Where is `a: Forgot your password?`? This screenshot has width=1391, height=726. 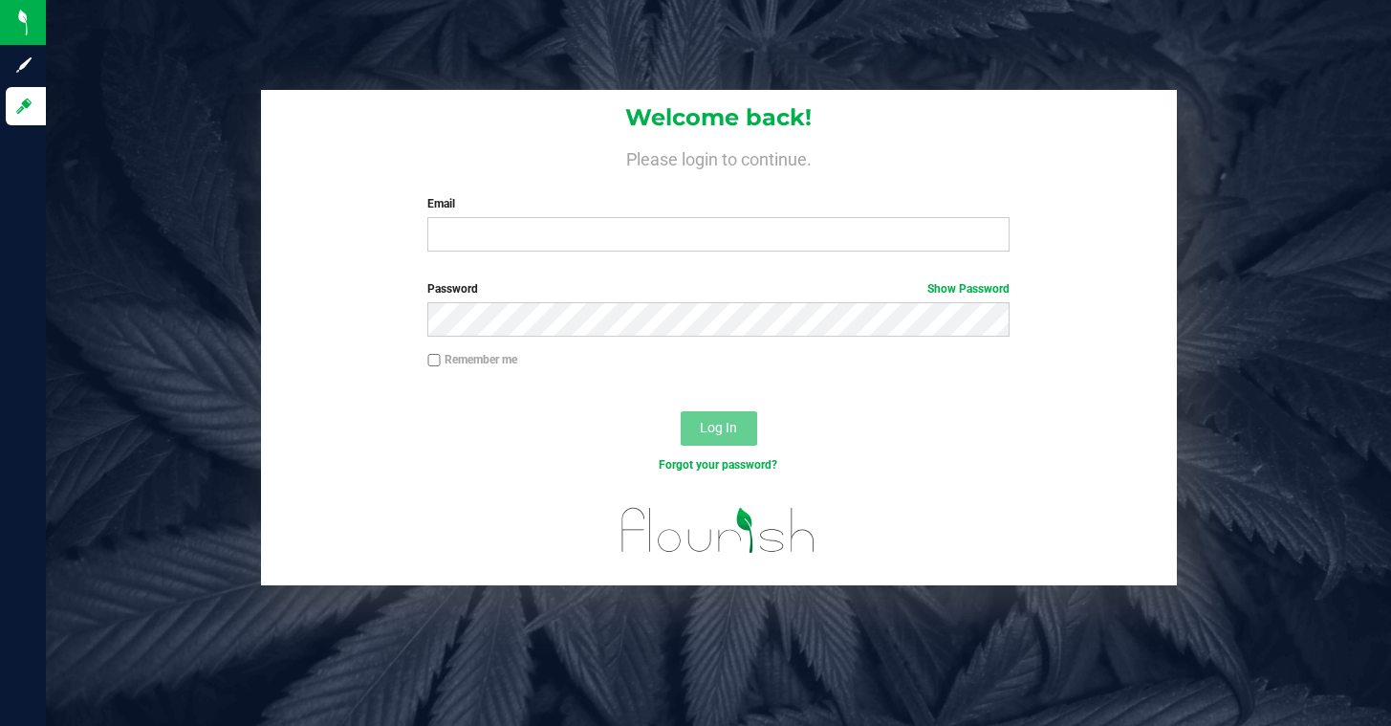 a: Forgot your password? is located at coordinates (718, 465).